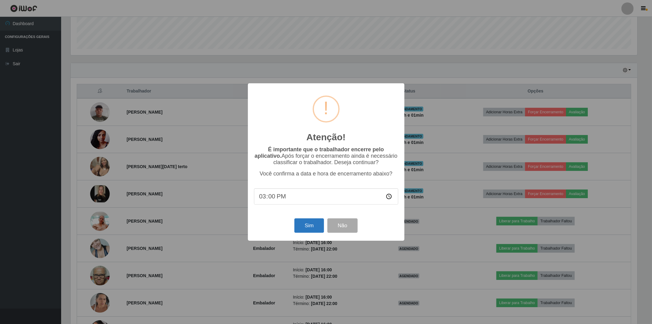 This screenshot has height=324, width=652. Describe the element at coordinates (309, 225) in the screenshot. I see `button: Sim` at that location.